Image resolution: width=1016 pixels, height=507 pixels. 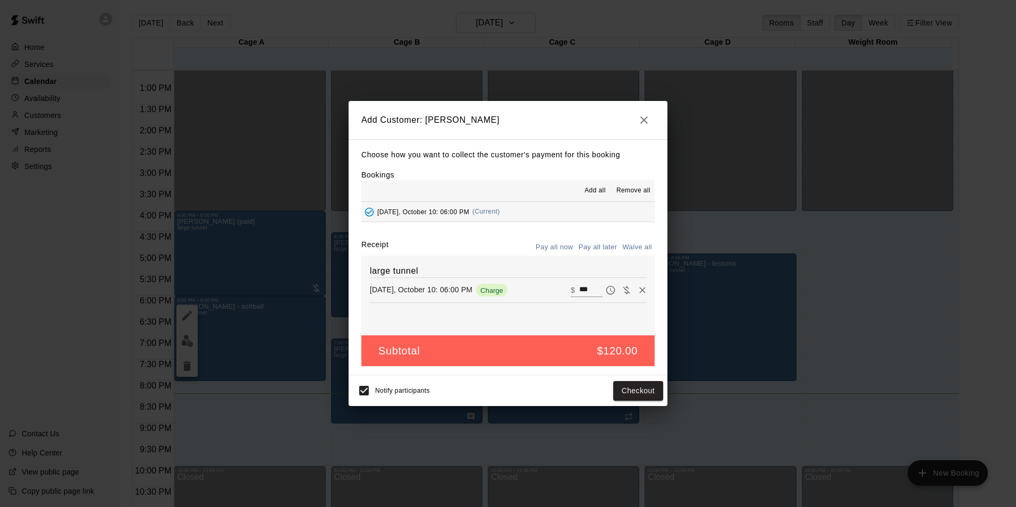 What do you see at coordinates (633, 191) in the screenshot?
I see `button: Remove all` at bounding box center [633, 191].